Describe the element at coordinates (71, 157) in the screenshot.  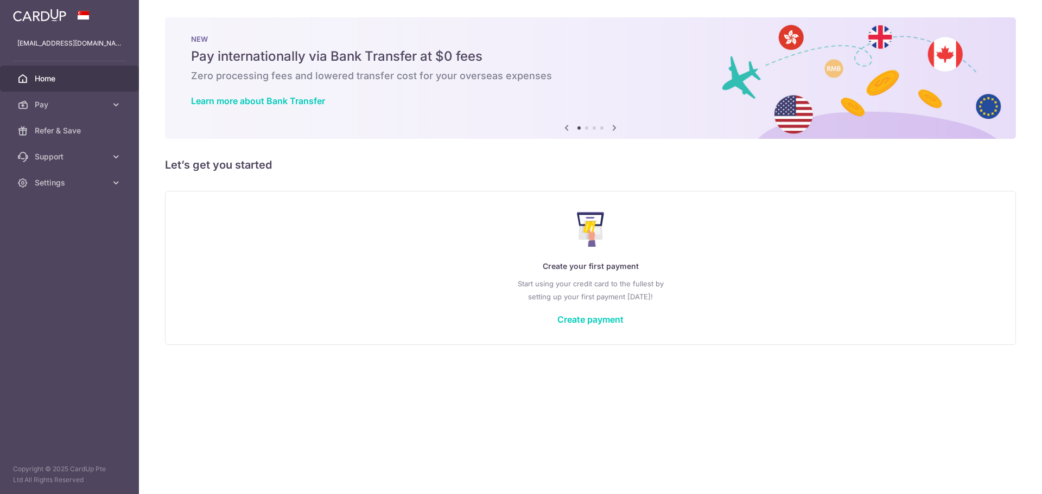
I see `span: Support` at that location.